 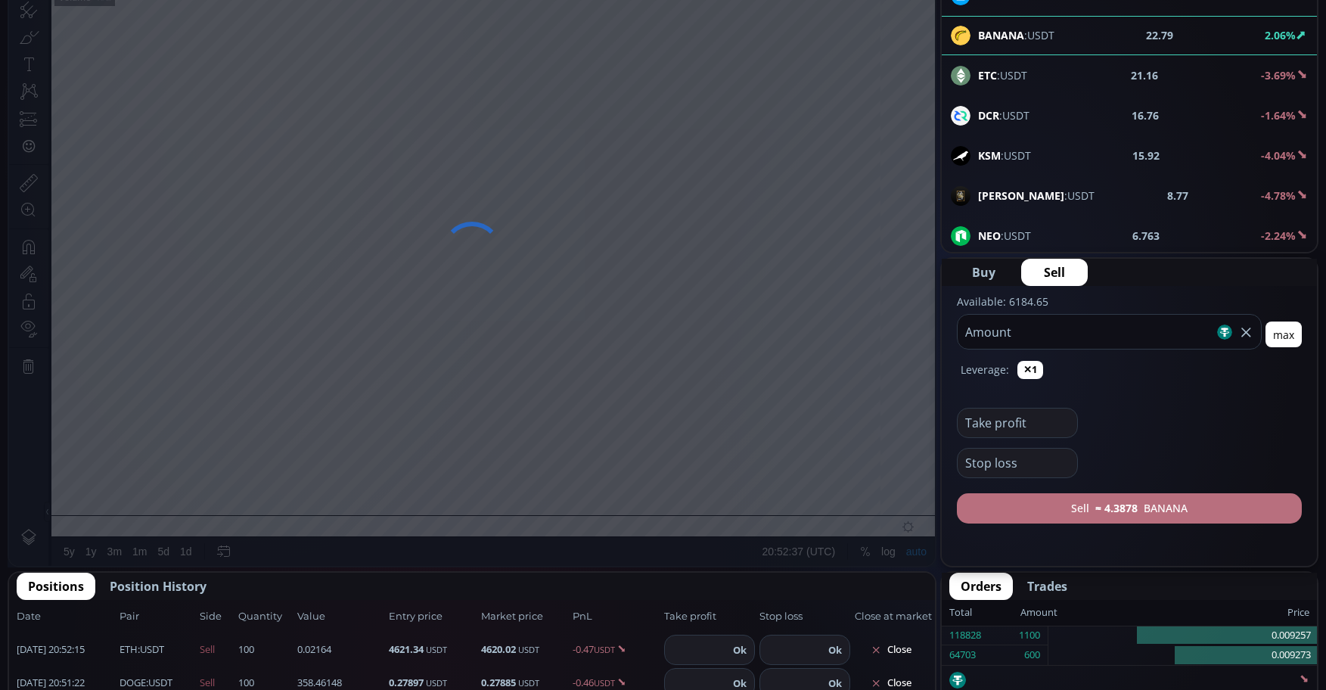 What do you see at coordinates (95, 60) in the screenshot?
I see `div: n/a` at bounding box center [95, 60].